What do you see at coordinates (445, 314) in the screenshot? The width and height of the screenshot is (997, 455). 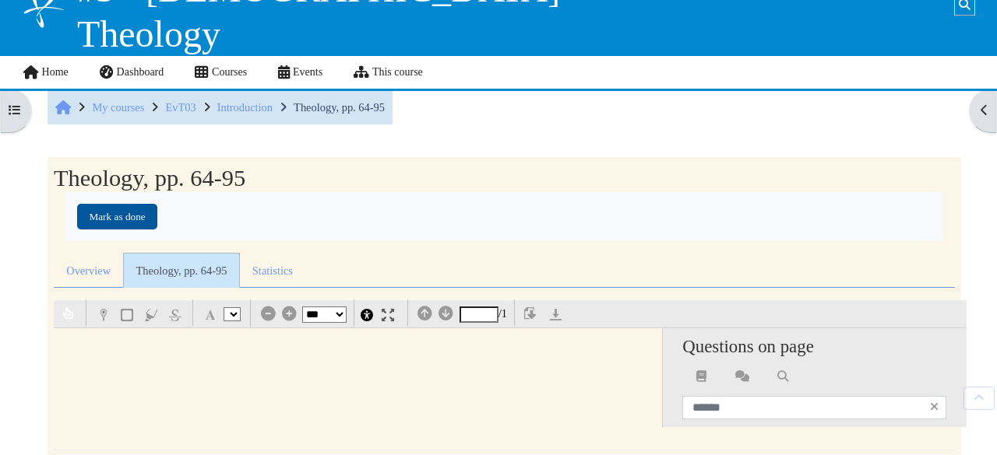 I see `i: Next page` at bounding box center [445, 314].